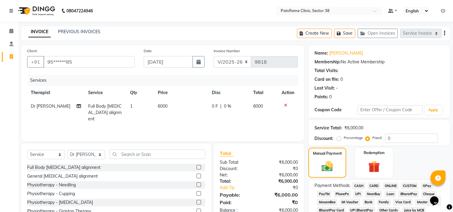 The image size is (453, 212). Describe the element at coordinates (36, 62) in the screenshot. I see `button: +91` at that location.